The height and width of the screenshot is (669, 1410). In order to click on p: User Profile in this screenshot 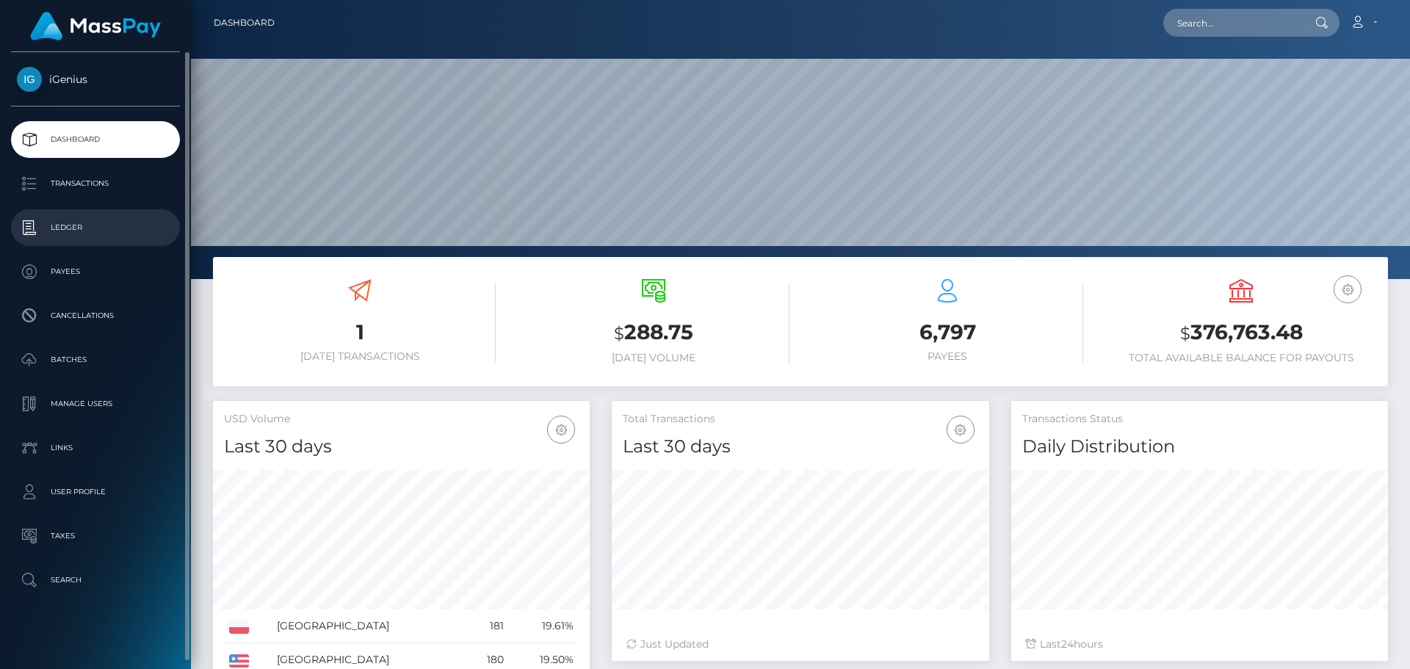, I will do `click(95, 492)`.